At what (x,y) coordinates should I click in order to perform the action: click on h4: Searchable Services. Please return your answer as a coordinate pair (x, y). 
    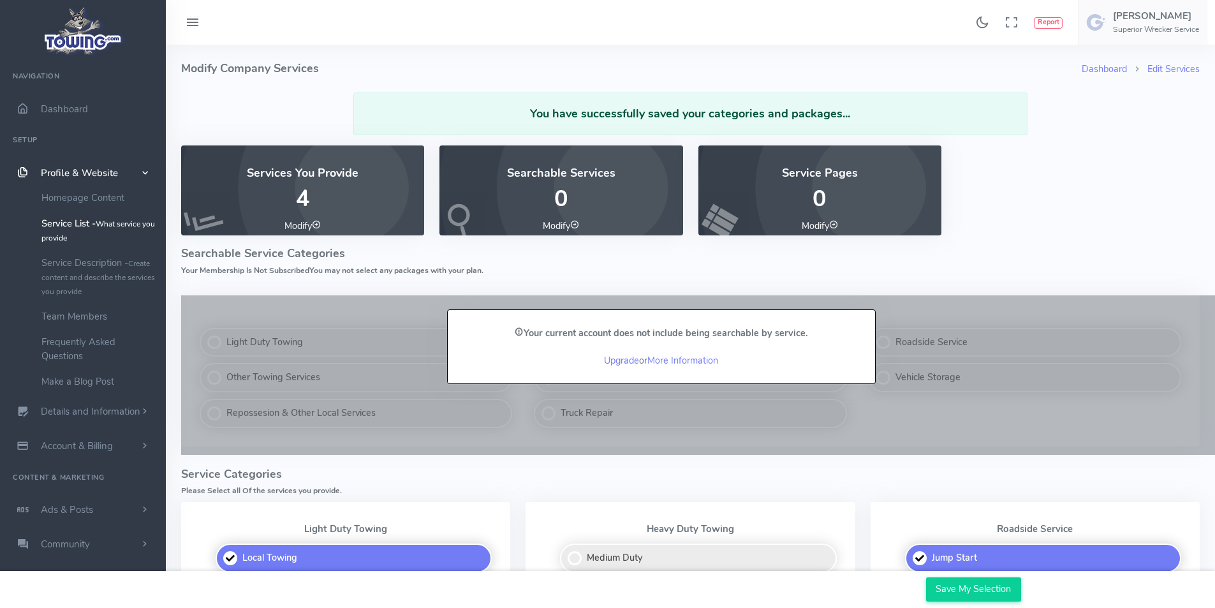
    Looking at the image, I should click on (560, 173).